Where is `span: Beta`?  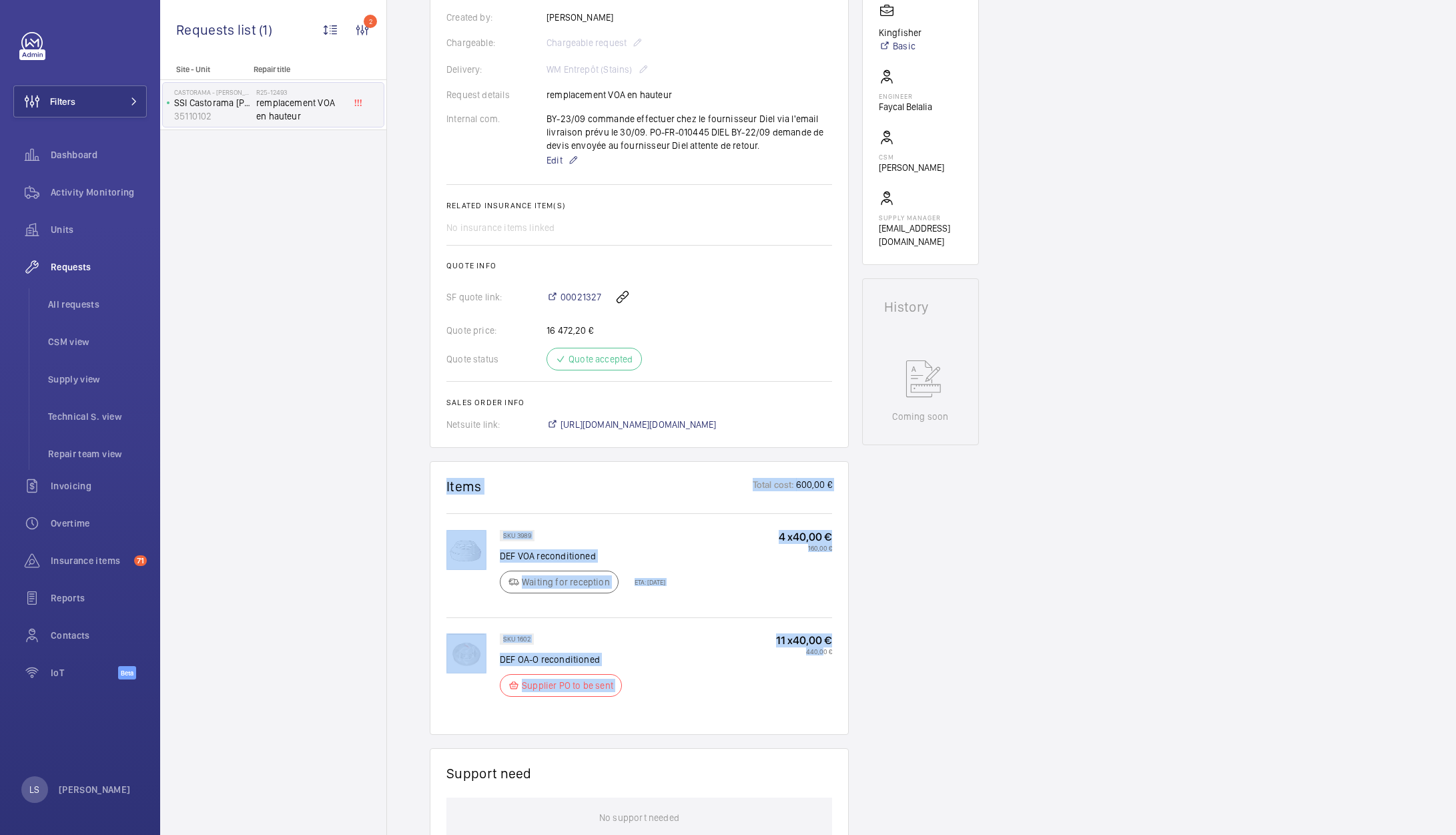 span: Beta is located at coordinates (126, 672).